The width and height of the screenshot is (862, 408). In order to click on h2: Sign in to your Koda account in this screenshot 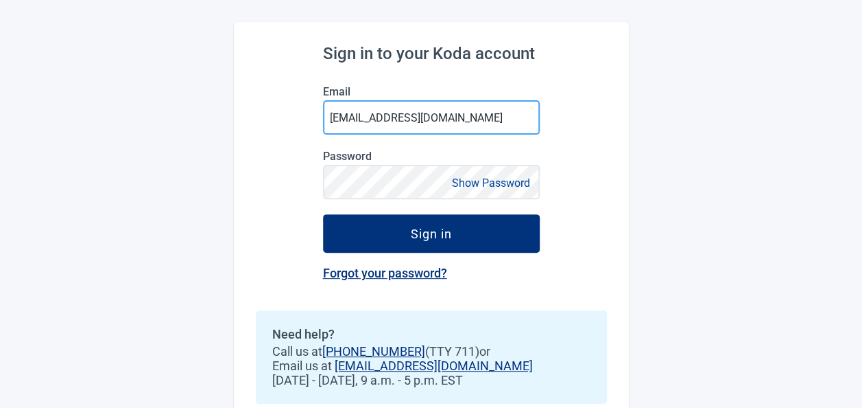, I will do `click(432, 54)`.